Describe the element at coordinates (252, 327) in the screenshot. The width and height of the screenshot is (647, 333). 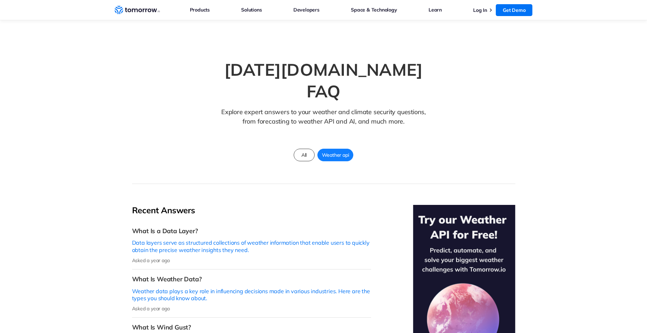
I see `h3: What Is Wind Gust?` at that location.